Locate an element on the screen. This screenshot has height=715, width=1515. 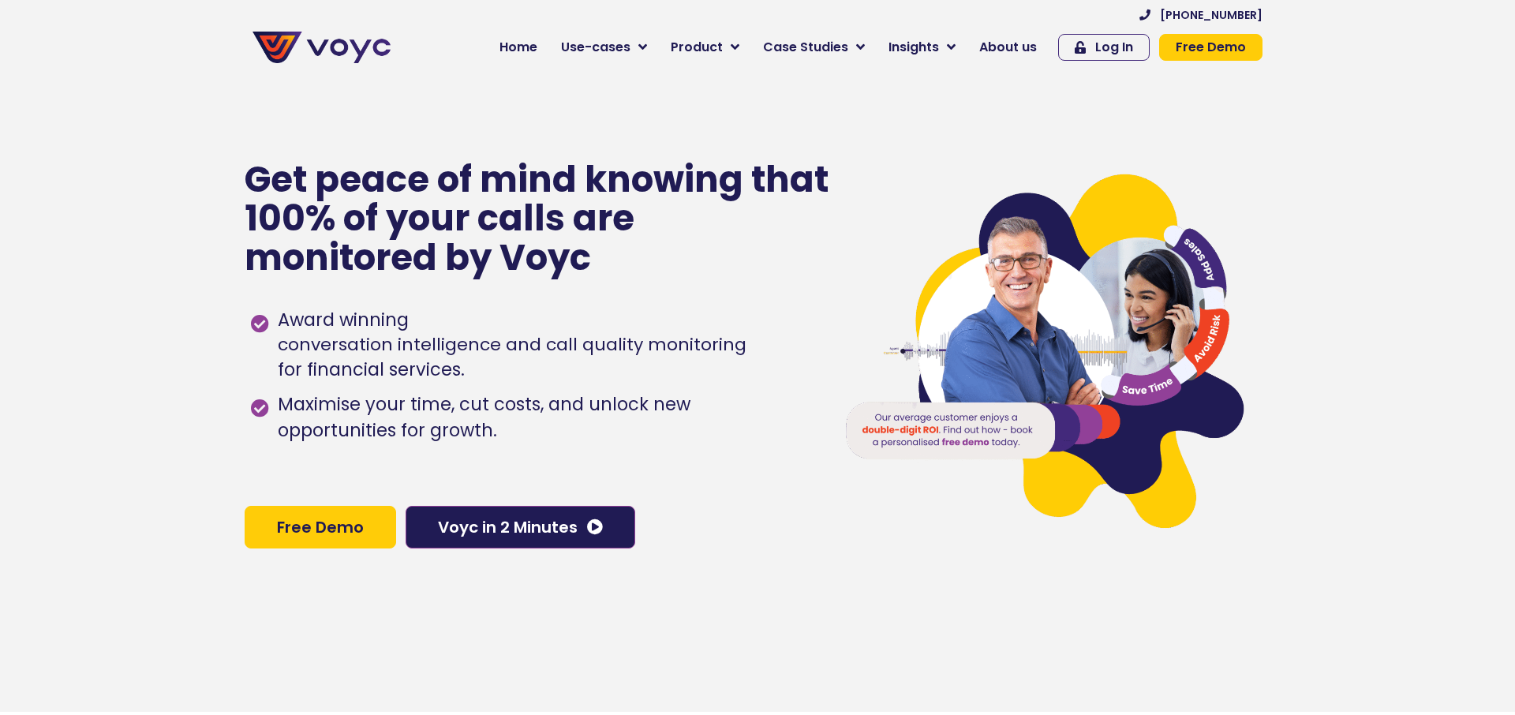
span: Home is located at coordinates (518, 47).